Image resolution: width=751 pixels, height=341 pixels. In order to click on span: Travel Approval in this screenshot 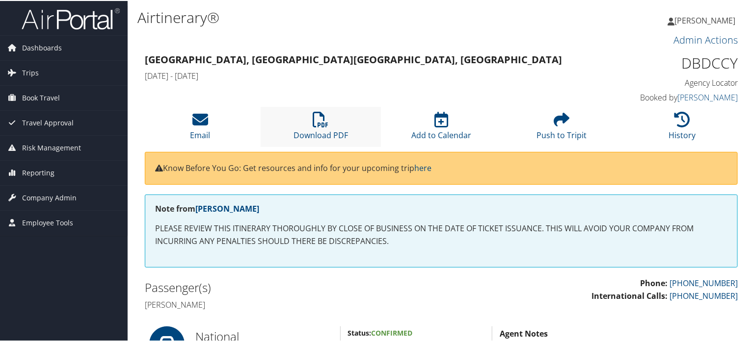, I will do `click(48, 122)`.